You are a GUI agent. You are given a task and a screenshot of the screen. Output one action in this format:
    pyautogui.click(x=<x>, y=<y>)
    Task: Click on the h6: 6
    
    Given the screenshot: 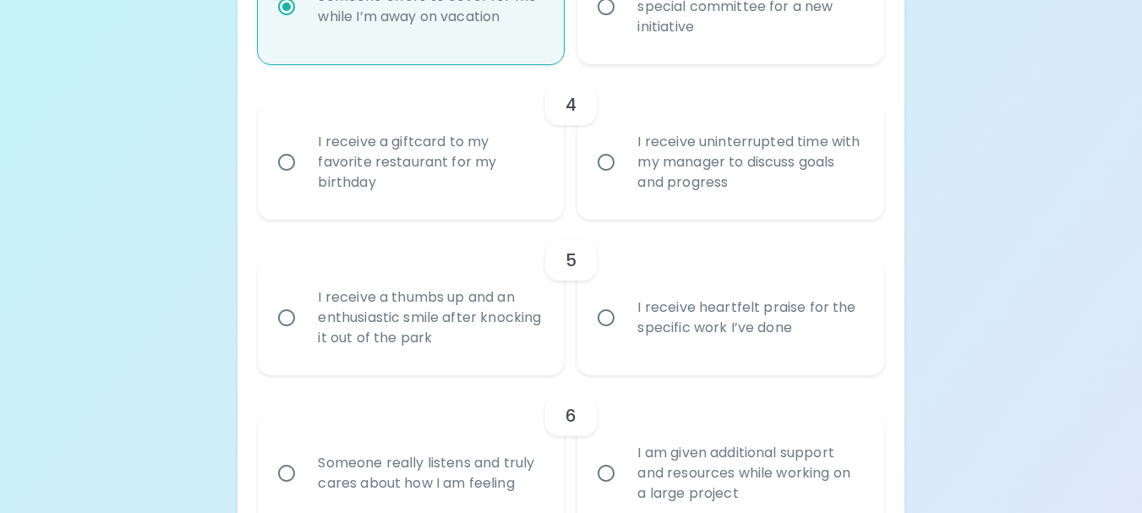 What is the action you would take?
    pyautogui.click(x=571, y=416)
    